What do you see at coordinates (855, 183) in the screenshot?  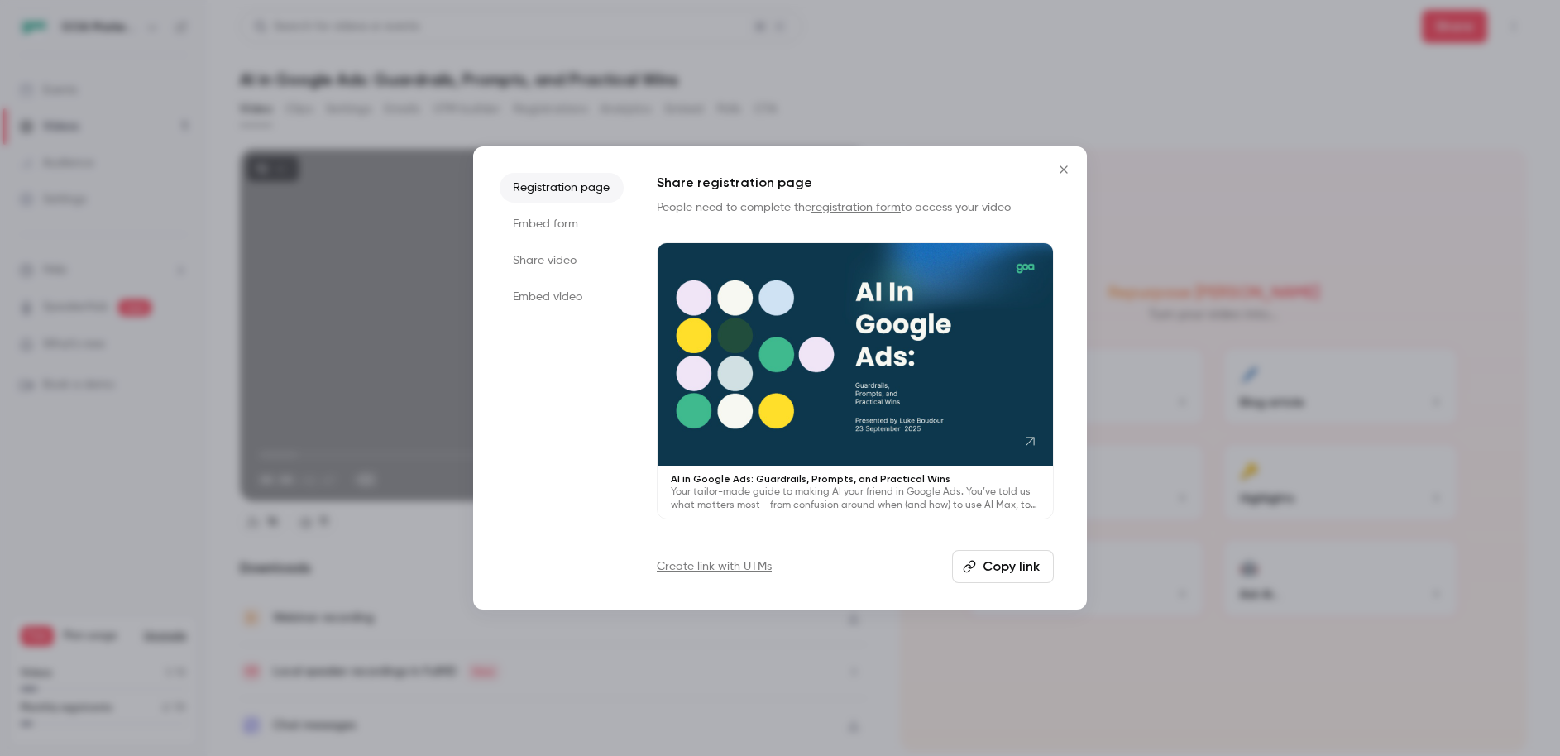 I see `h1: Share registration page` at bounding box center [855, 183].